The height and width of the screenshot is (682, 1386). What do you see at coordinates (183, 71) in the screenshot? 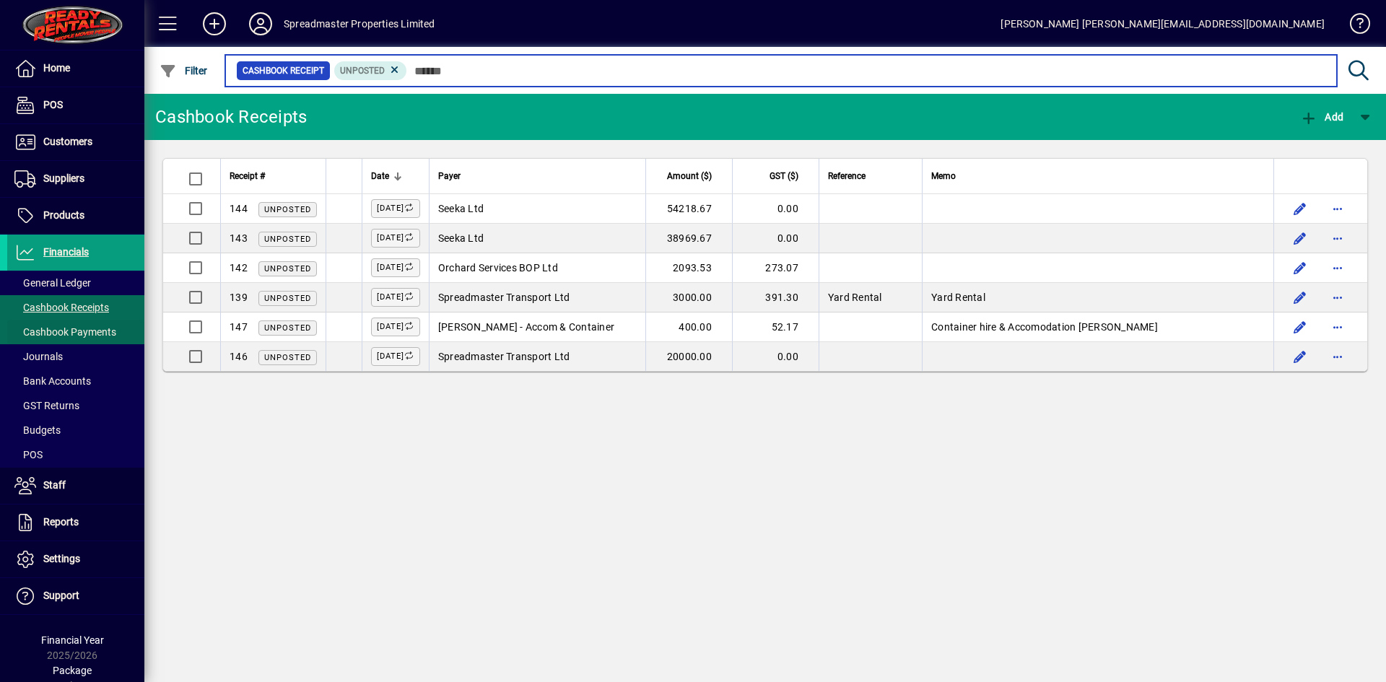
I see `span: Filter` at bounding box center [183, 71].